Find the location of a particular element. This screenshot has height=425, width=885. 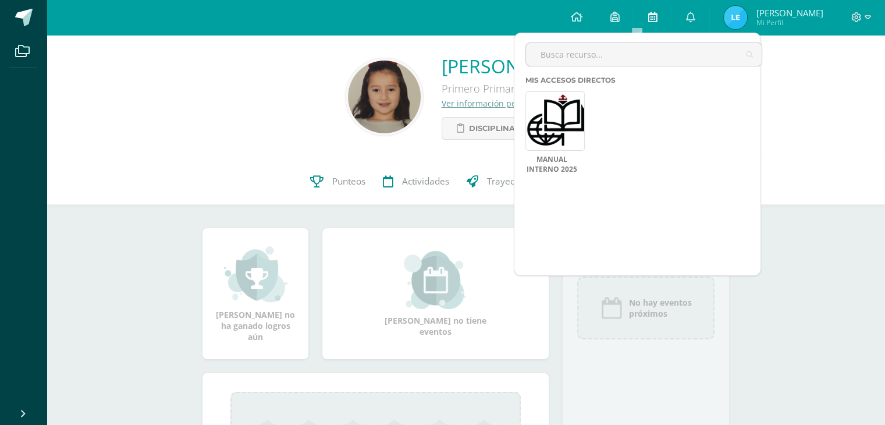

a: Trayectoria is located at coordinates (500, 182).